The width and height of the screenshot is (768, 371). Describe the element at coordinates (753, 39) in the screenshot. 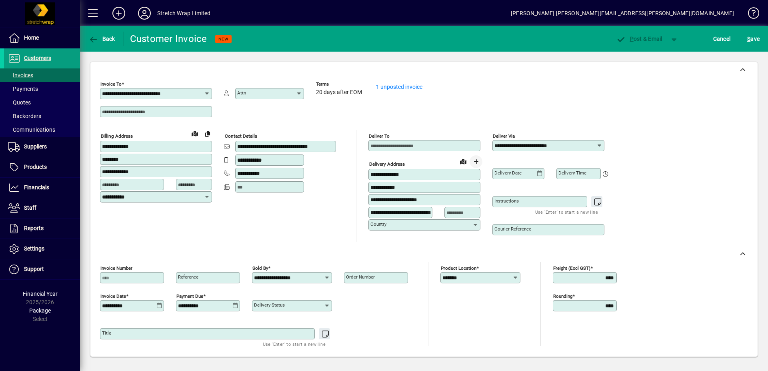

I see `button: Save` at that location.